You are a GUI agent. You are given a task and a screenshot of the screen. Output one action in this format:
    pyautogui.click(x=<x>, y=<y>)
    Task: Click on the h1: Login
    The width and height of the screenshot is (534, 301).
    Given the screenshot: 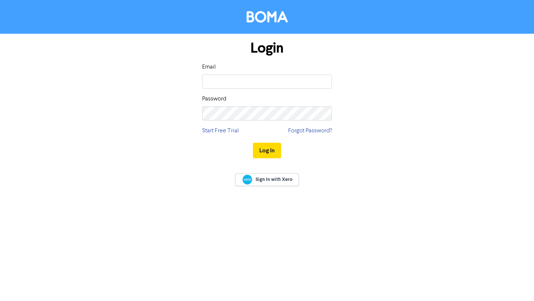 What is the action you would take?
    pyautogui.click(x=267, y=48)
    